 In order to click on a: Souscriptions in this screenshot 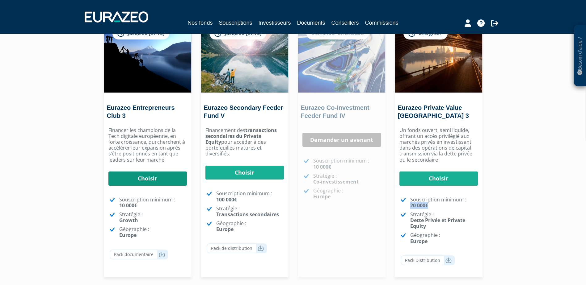, I will do `click(235, 23)`.